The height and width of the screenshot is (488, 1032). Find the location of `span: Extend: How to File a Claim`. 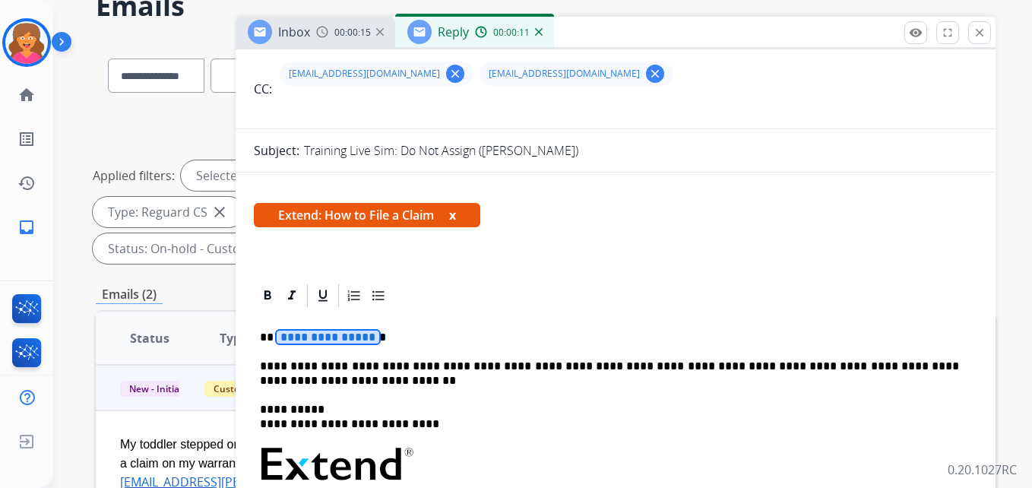

span: Extend: How to File a Claim is located at coordinates (367, 215).